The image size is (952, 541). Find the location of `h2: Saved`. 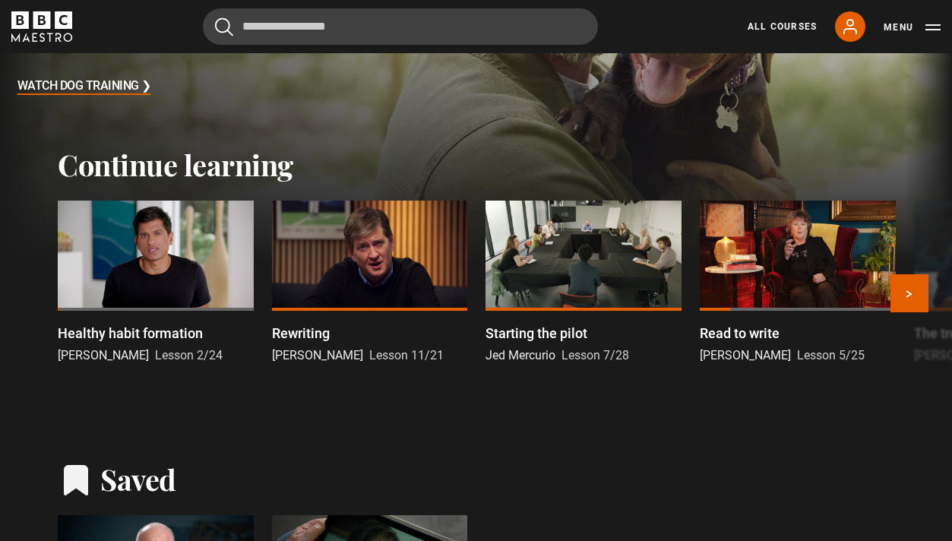

h2: Saved is located at coordinates (138, 480).